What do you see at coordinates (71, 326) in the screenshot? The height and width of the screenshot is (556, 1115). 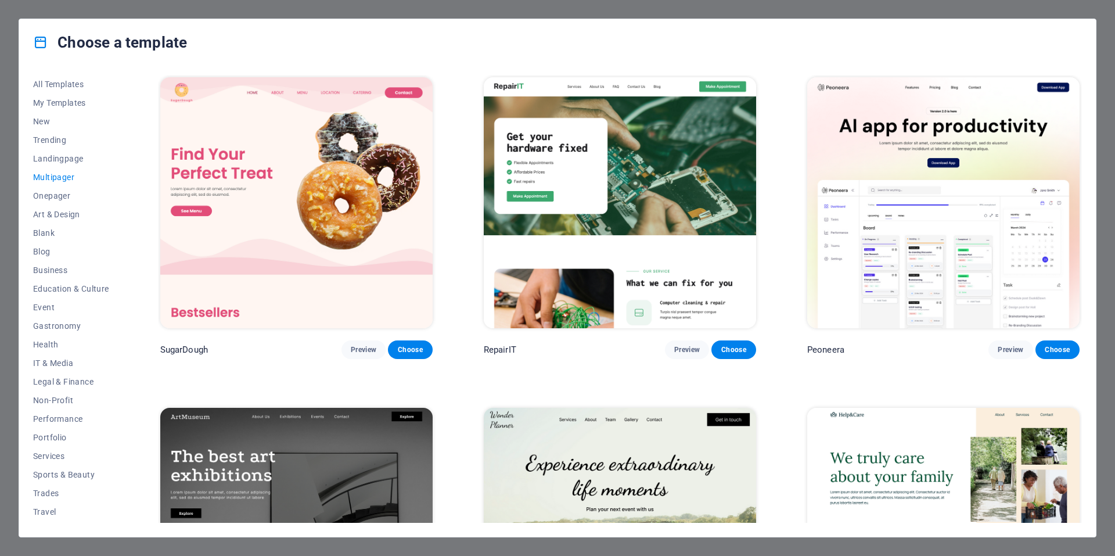 I see `button: Gastronomy` at bounding box center [71, 326].